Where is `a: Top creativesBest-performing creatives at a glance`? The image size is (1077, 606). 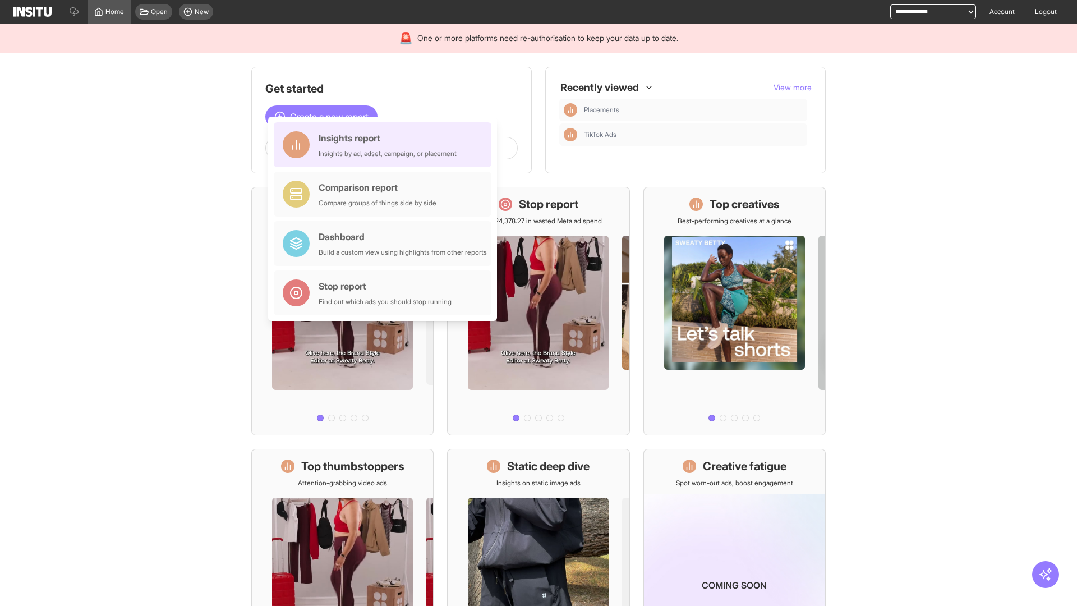 a: Top creativesBest-performing creatives at a glance is located at coordinates (734, 311).